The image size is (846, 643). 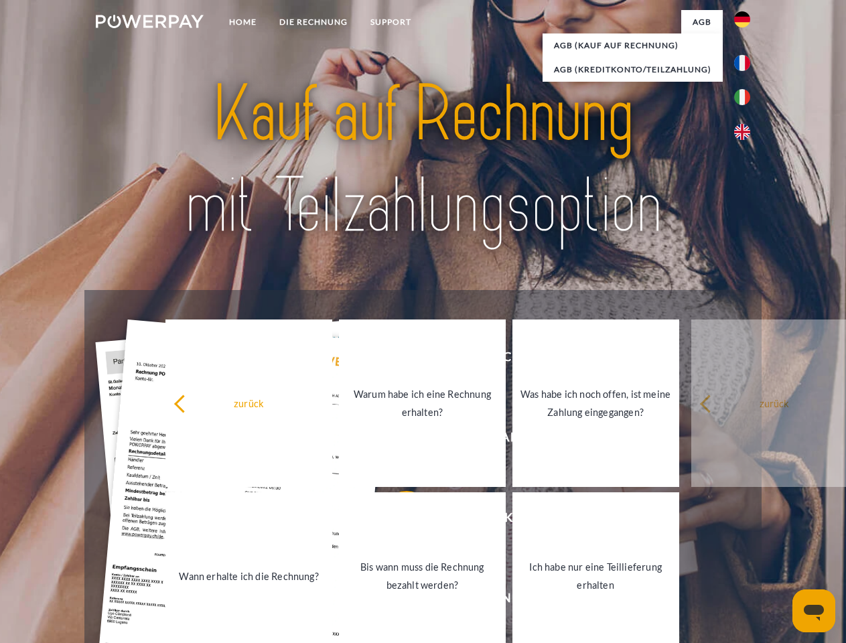 What do you see at coordinates (742, 63) in the screenshot?
I see `img: fr` at bounding box center [742, 63].